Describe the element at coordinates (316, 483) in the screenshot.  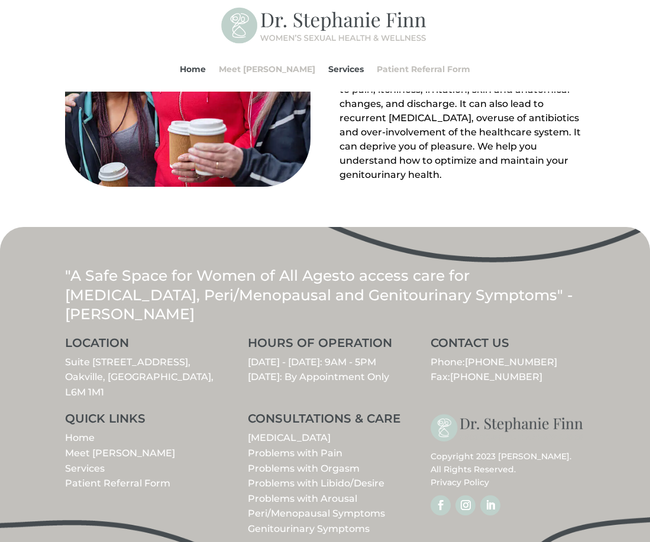
I see `a: Problems with Libido/Desire` at that location.